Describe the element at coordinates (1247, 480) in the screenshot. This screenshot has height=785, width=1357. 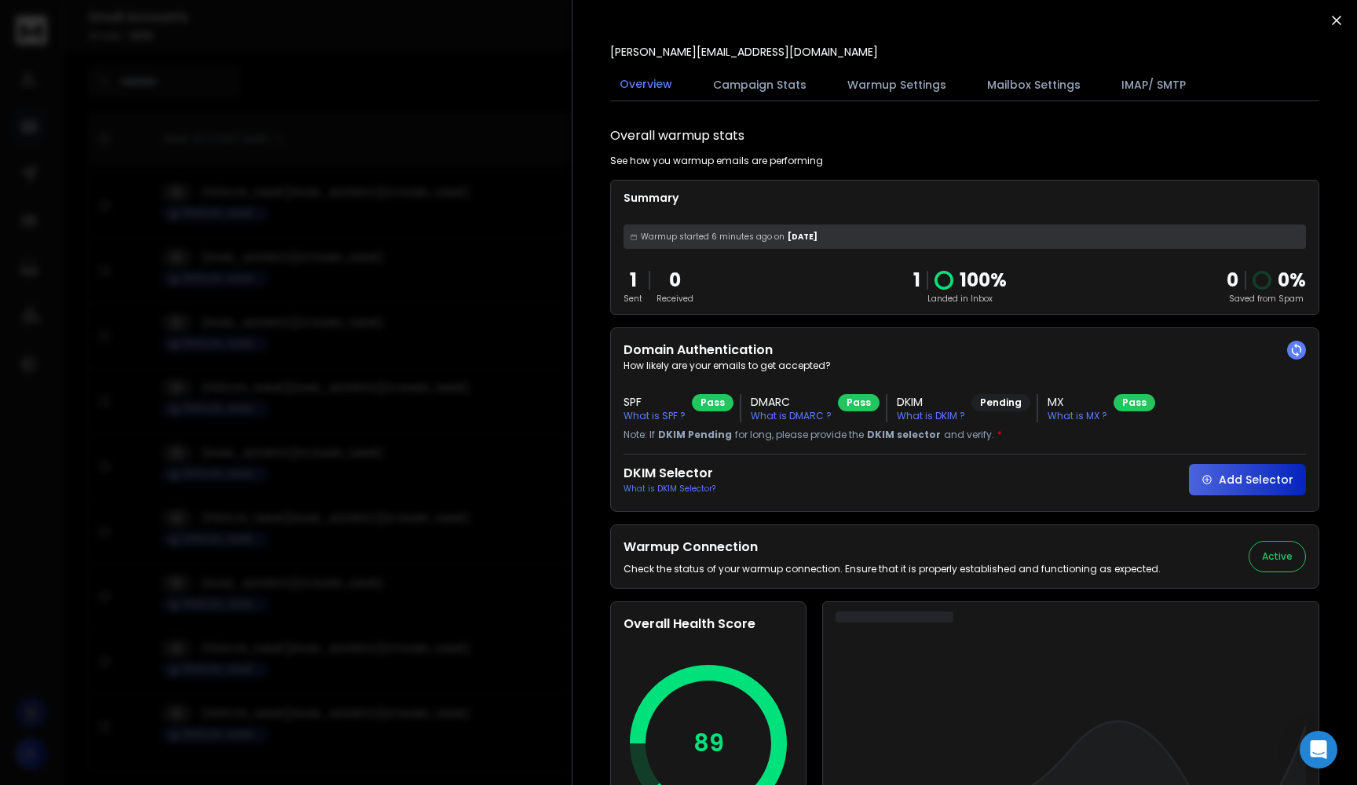
I see `button: Add Selector` at that location.